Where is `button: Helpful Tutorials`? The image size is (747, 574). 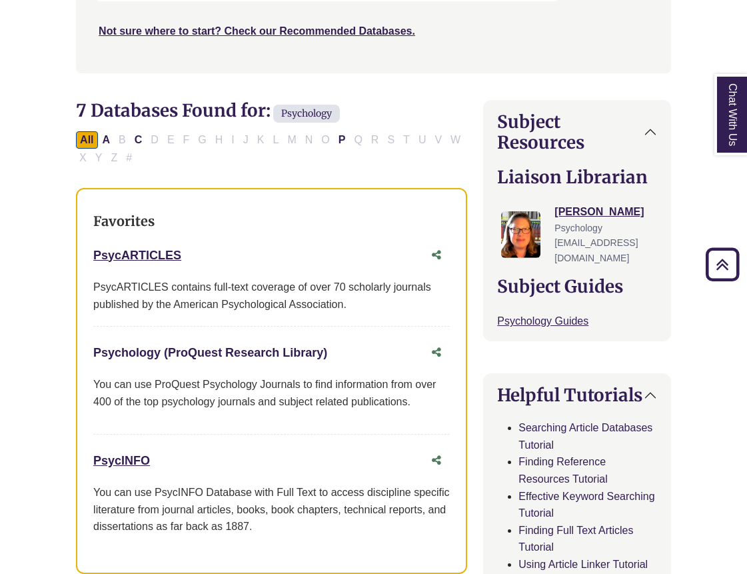 button: Helpful Tutorials is located at coordinates (577, 394).